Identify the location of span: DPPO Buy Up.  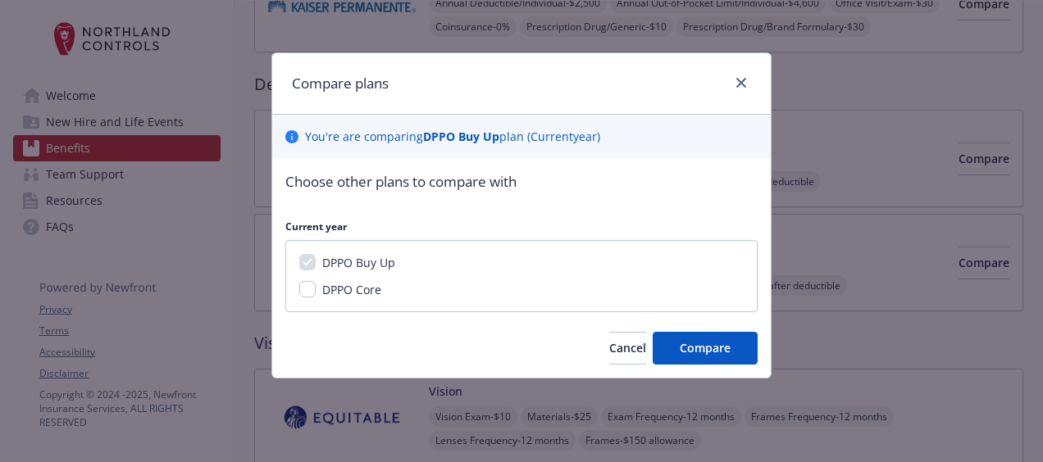
(358, 262).